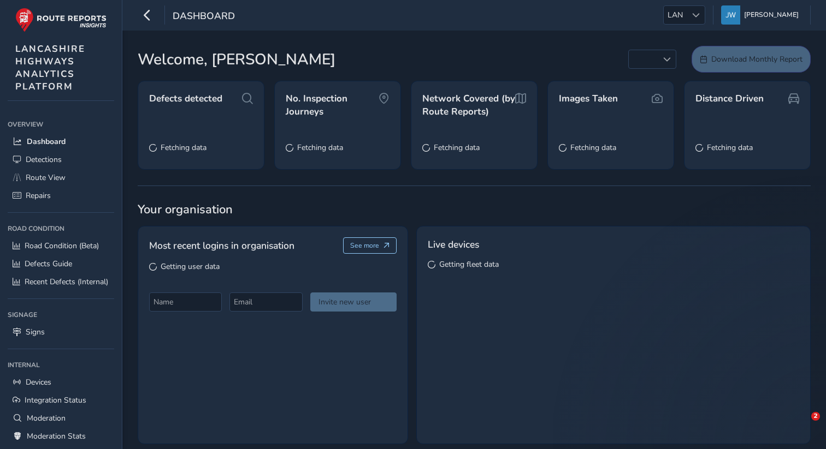  I want to click on a: See more, so click(370, 246).